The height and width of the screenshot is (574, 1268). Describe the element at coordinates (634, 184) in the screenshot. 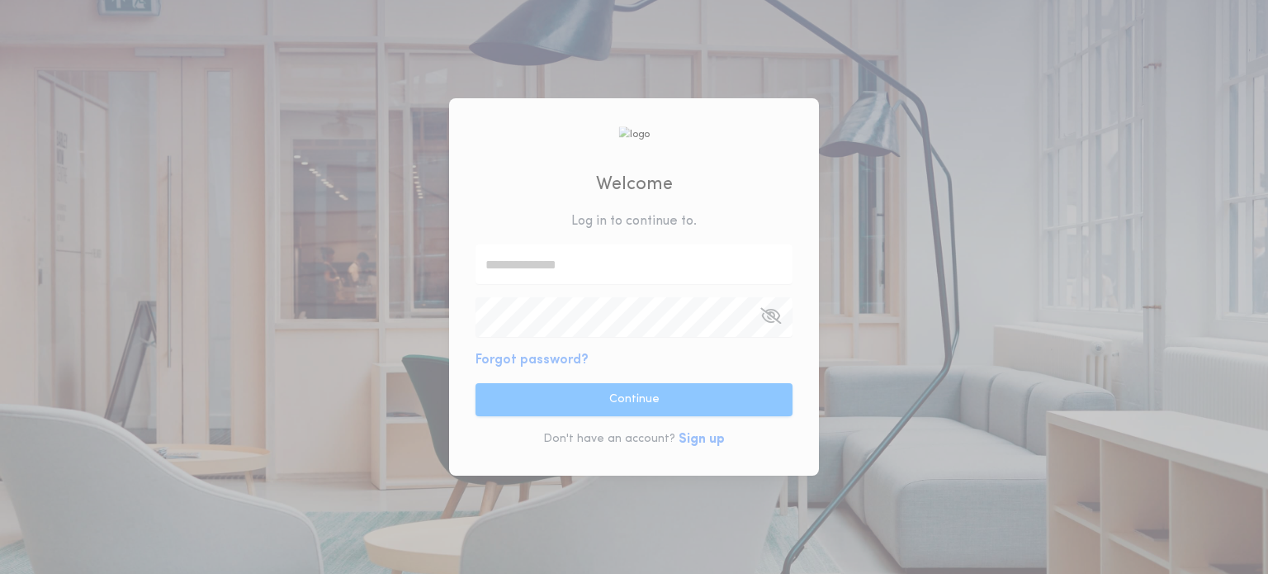

I see `h2: Welcome` at that location.